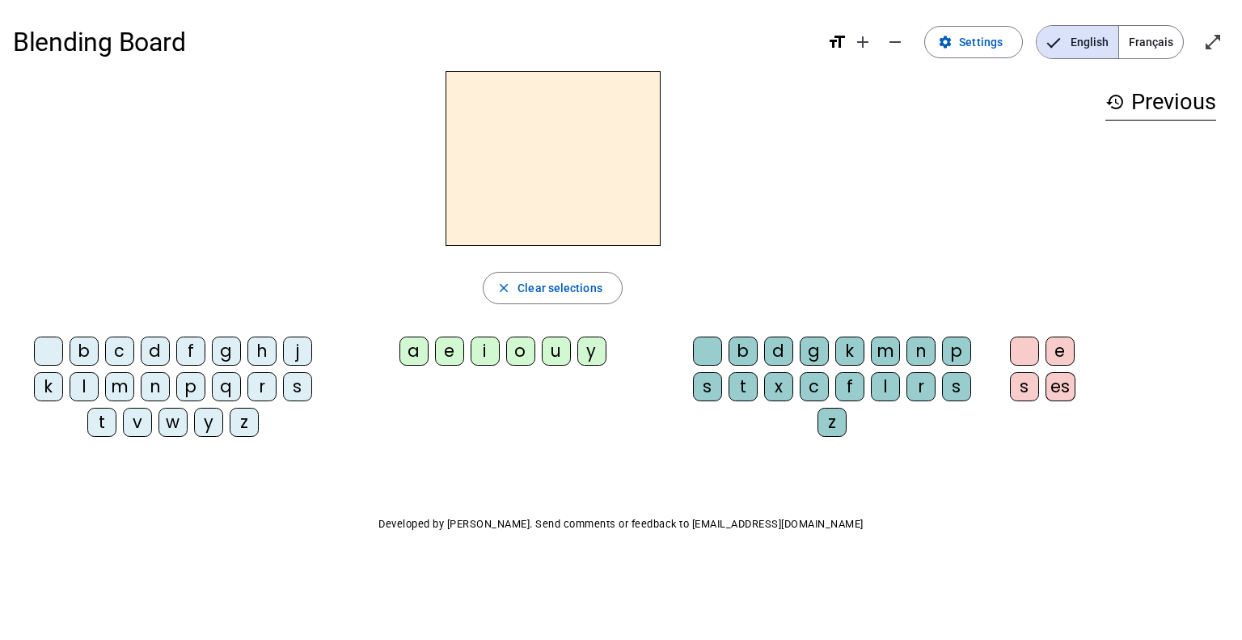 The height and width of the screenshot is (640, 1242). Describe the element at coordinates (521, 351) in the screenshot. I see `div: o` at that location.